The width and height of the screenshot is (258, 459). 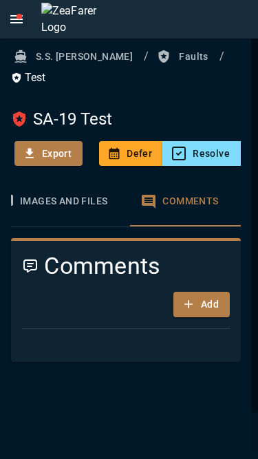 What do you see at coordinates (28, 78) in the screenshot?
I see `p: Test` at bounding box center [28, 78].